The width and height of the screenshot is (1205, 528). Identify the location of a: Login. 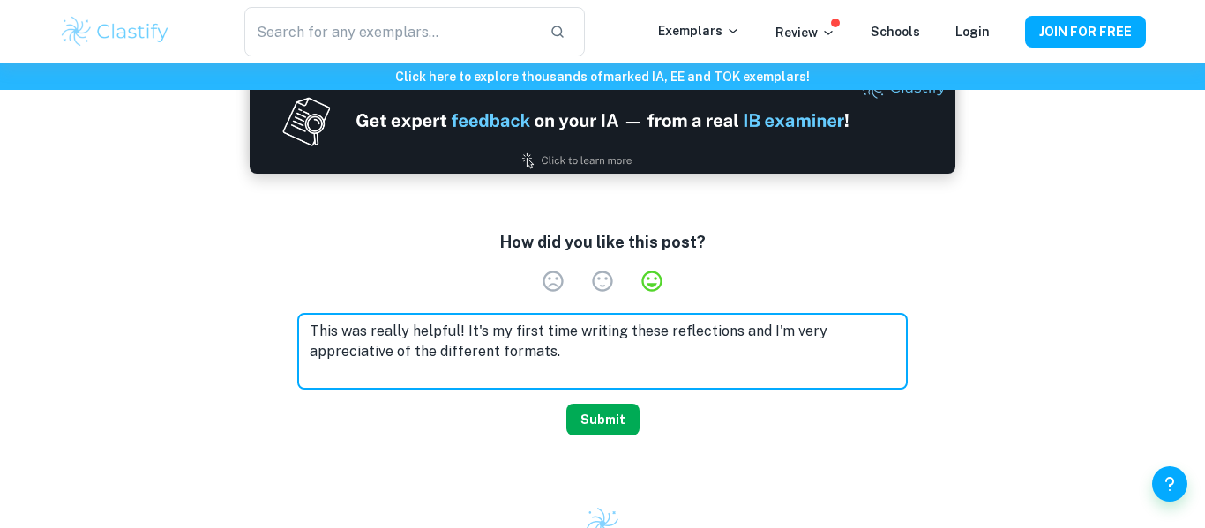
(972, 32).